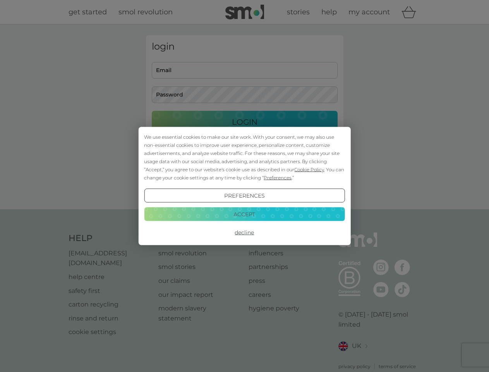  Describe the element at coordinates (277, 177) in the screenshot. I see `span: Preferences` at that location.